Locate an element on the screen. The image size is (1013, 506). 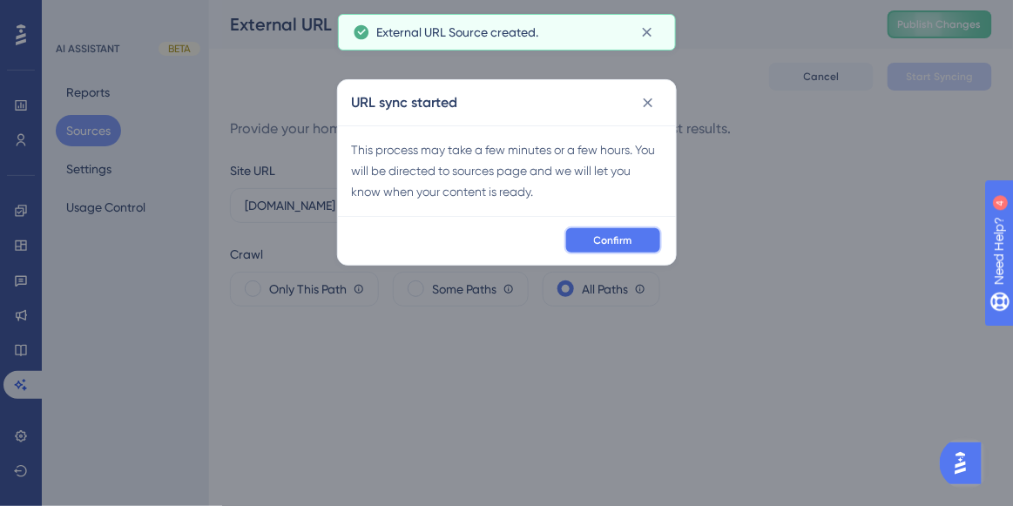
span: Confirm is located at coordinates (613, 240).